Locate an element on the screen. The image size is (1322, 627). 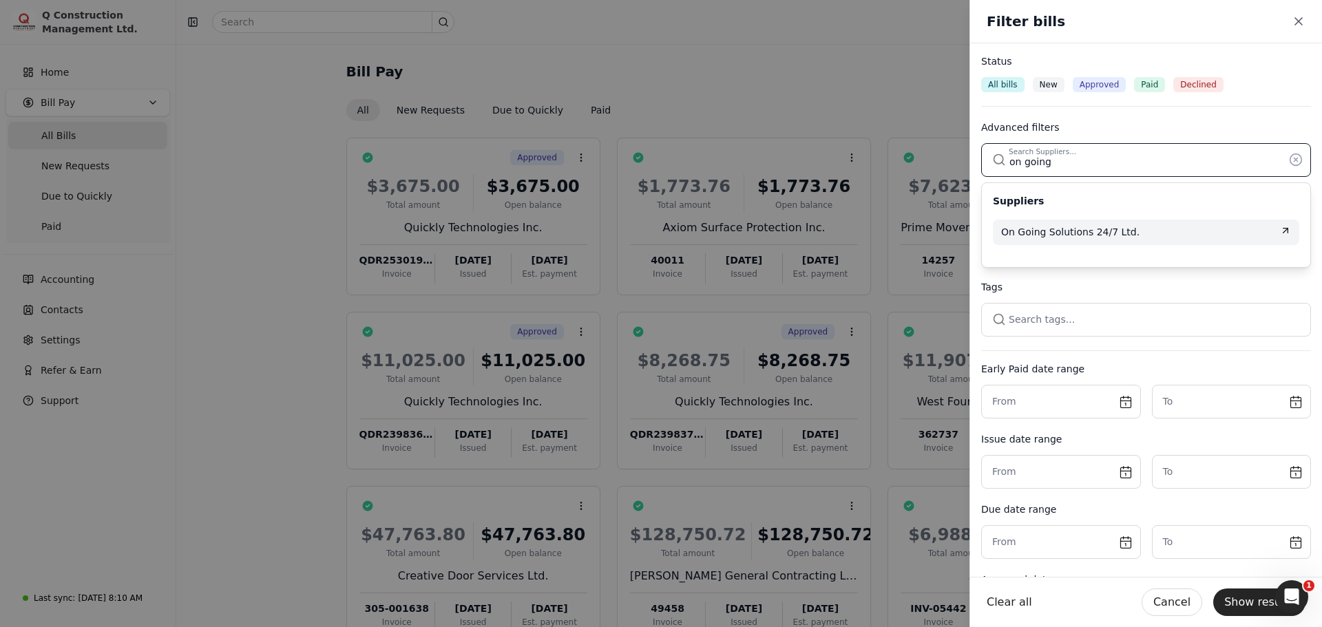
span: On Going Solutions 24/7 Ltd. is located at coordinates (1070, 232).